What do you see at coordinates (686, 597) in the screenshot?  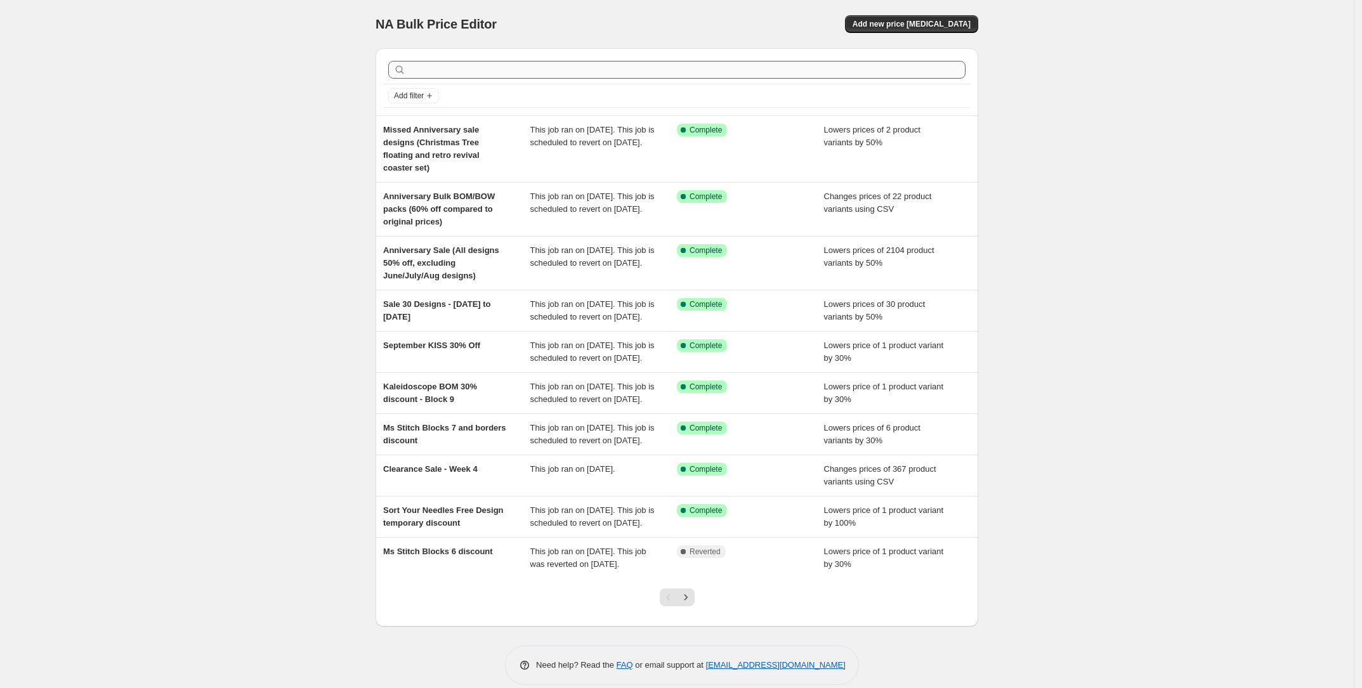 I see `button: Next` at bounding box center [686, 597].